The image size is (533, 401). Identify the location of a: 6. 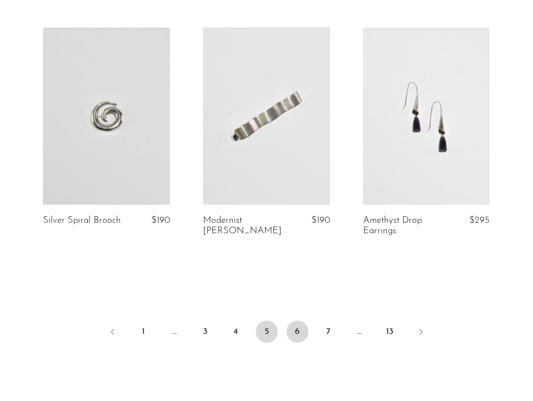
(298, 332).